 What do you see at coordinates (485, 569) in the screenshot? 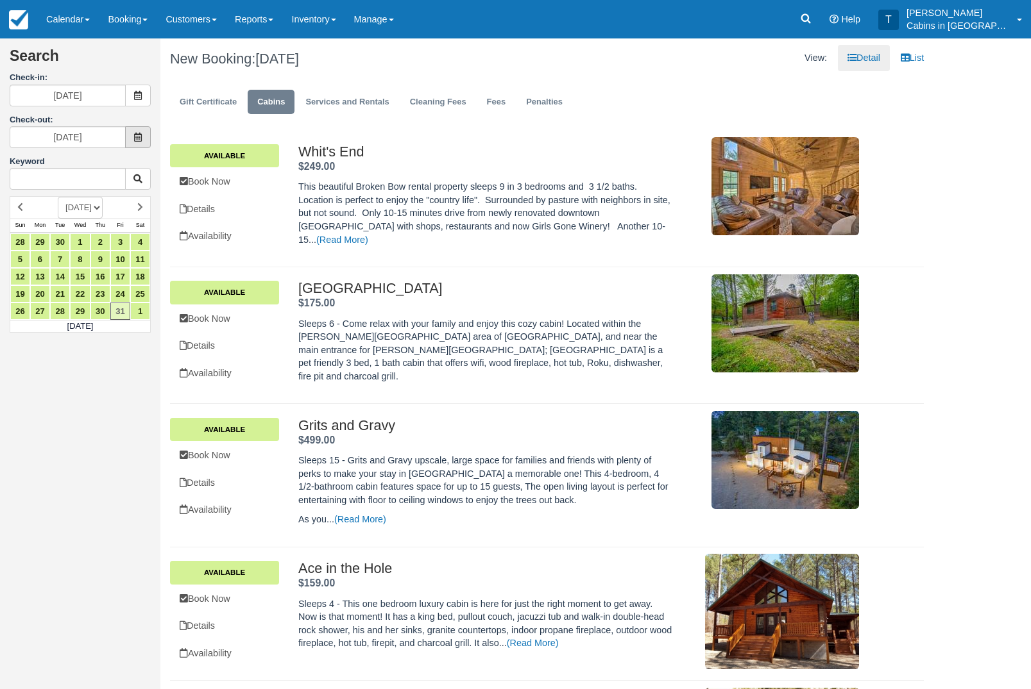
I see `h2: Ace in the Hole` at bounding box center [485, 569].